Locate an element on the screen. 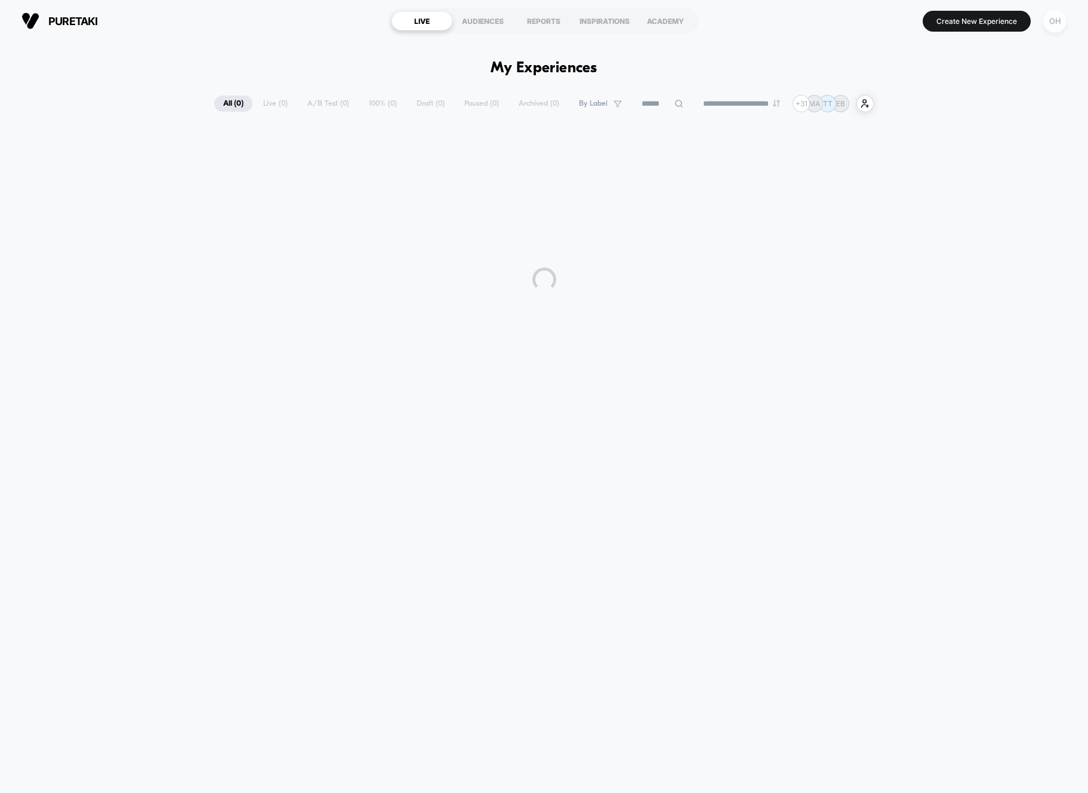  span: puretaki is located at coordinates (73, 21).